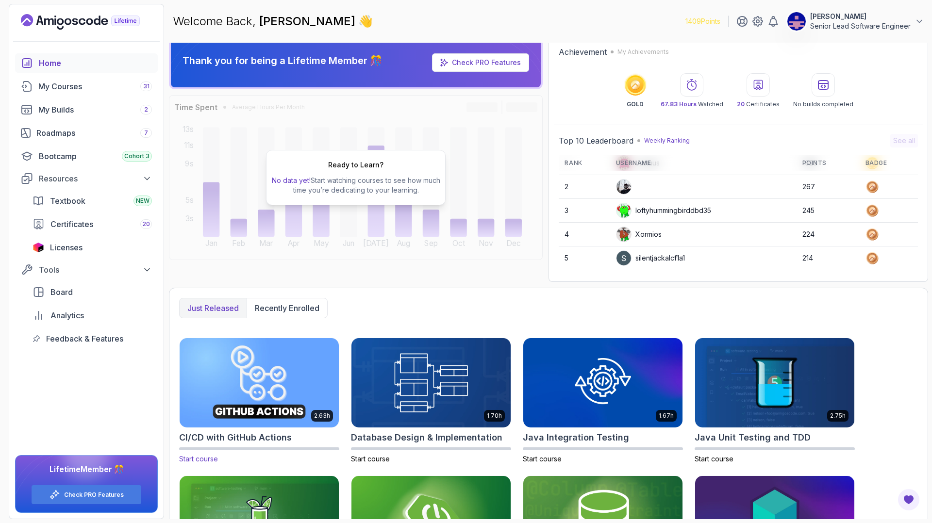  What do you see at coordinates (828, 187) in the screenshot?
I see `td: 267` at bounding box center [828, 187].